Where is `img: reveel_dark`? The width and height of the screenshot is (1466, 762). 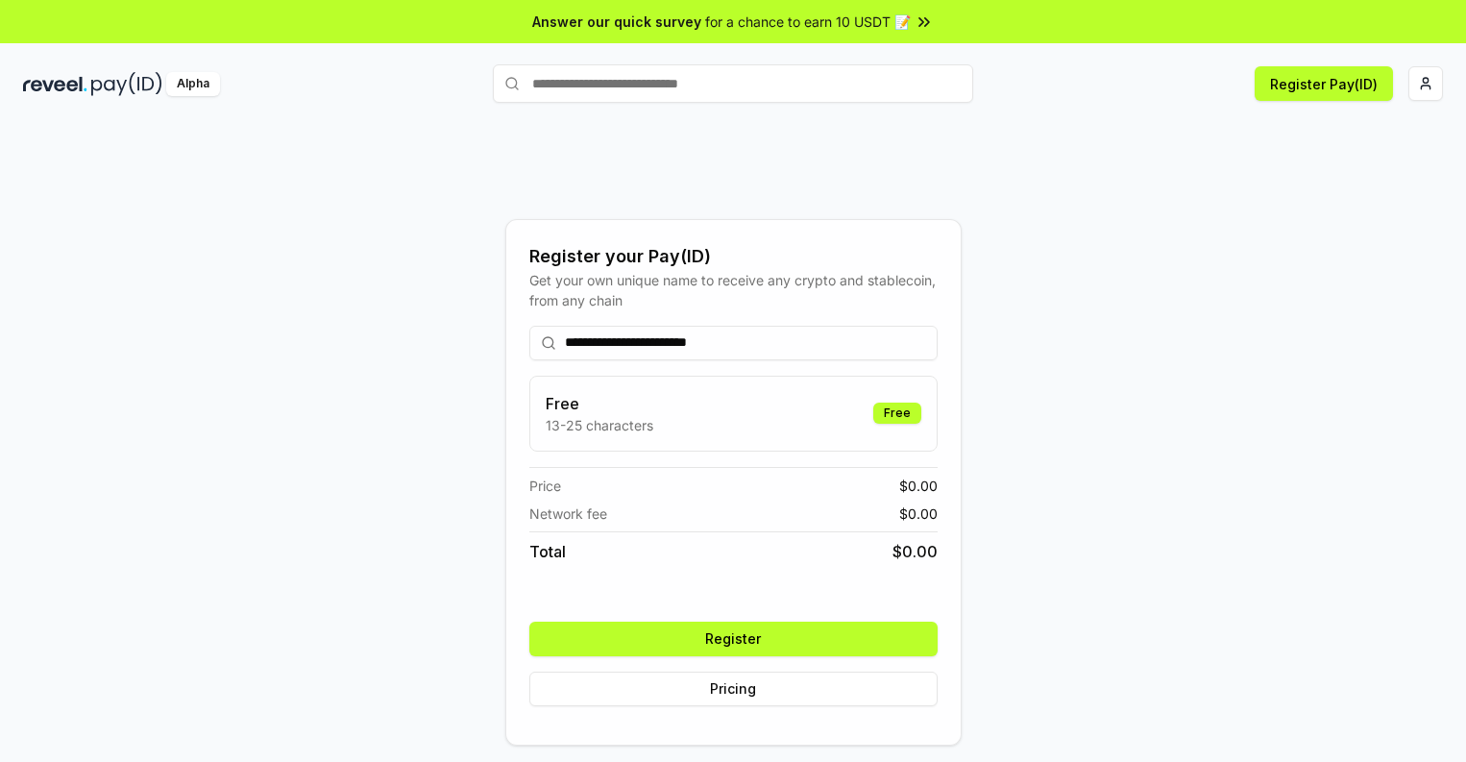 img: reveel_dark is located at coordinates (55, 84).